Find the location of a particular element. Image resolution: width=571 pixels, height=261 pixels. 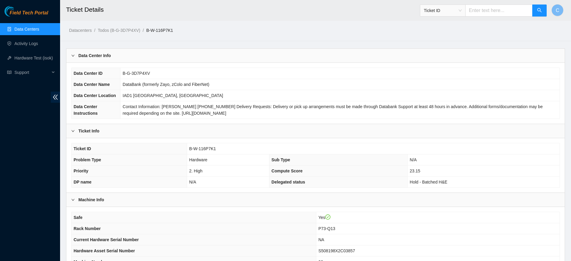

span: Current Hardware Serial Number is located at coordinates (106, 240).